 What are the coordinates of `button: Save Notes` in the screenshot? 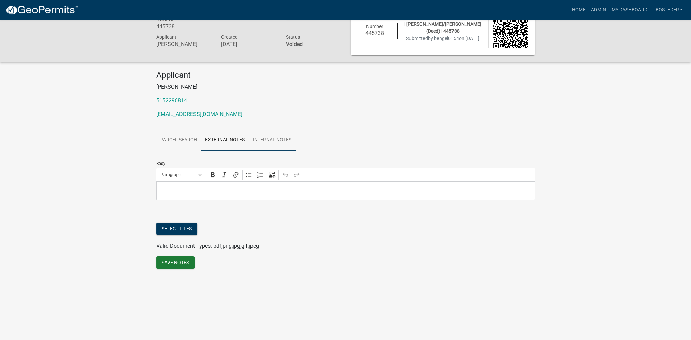 It's located at (175, 262).